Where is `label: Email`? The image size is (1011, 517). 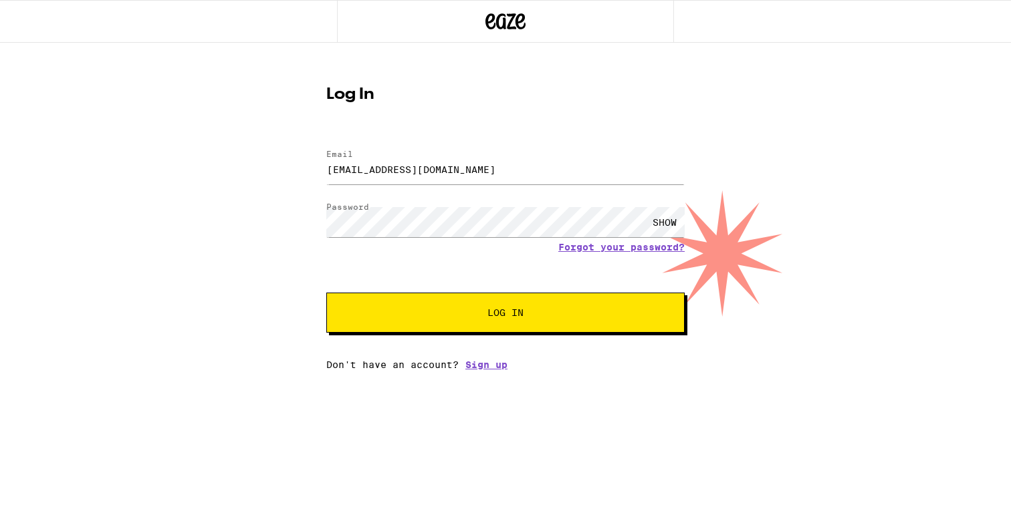 label: Email is located at coordinates (340, 154).